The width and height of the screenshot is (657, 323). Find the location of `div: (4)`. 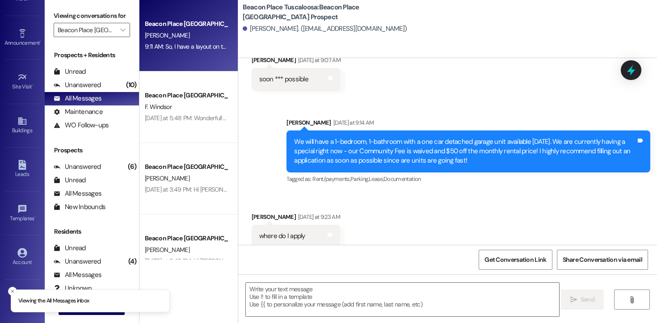

div: (4) is located at coordinates (132, 261).